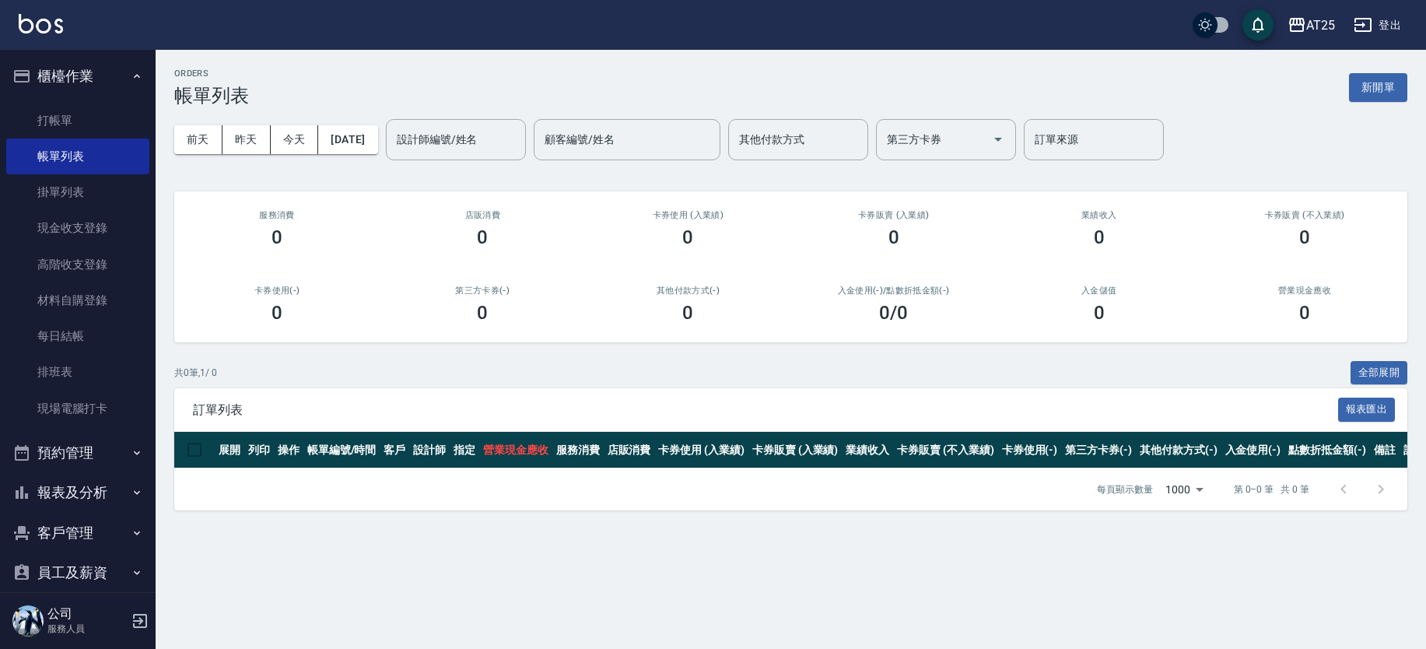  What do you see at coordinates (229, 450) in the screenshot?
I see `th: 展開` at bounding box center [229, 450].